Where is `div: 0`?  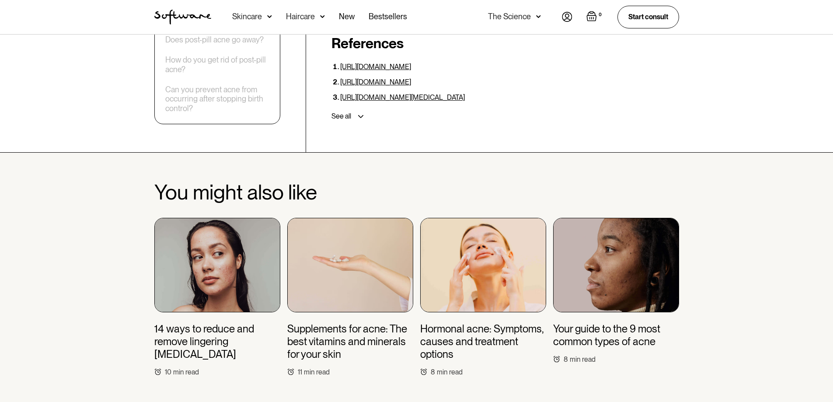
div: 0 is located at coordinates (600, 15).